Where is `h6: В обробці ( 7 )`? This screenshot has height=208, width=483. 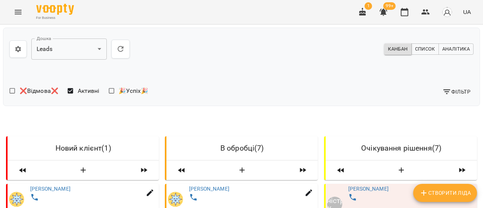 h6: В обробці ( 7 ) is located at coordinates (242, 148).